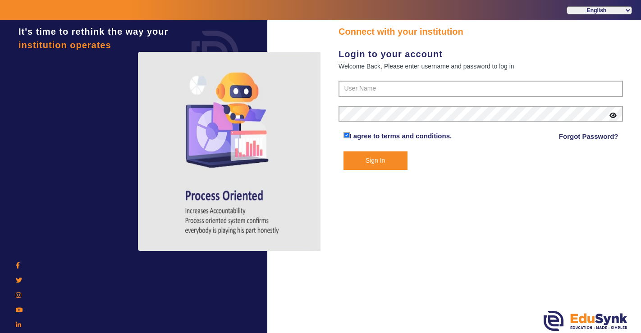  Describe the element at coordinates (401, 136) in the screenshot. I see `a: I agree to terms and conditions.` at that location.